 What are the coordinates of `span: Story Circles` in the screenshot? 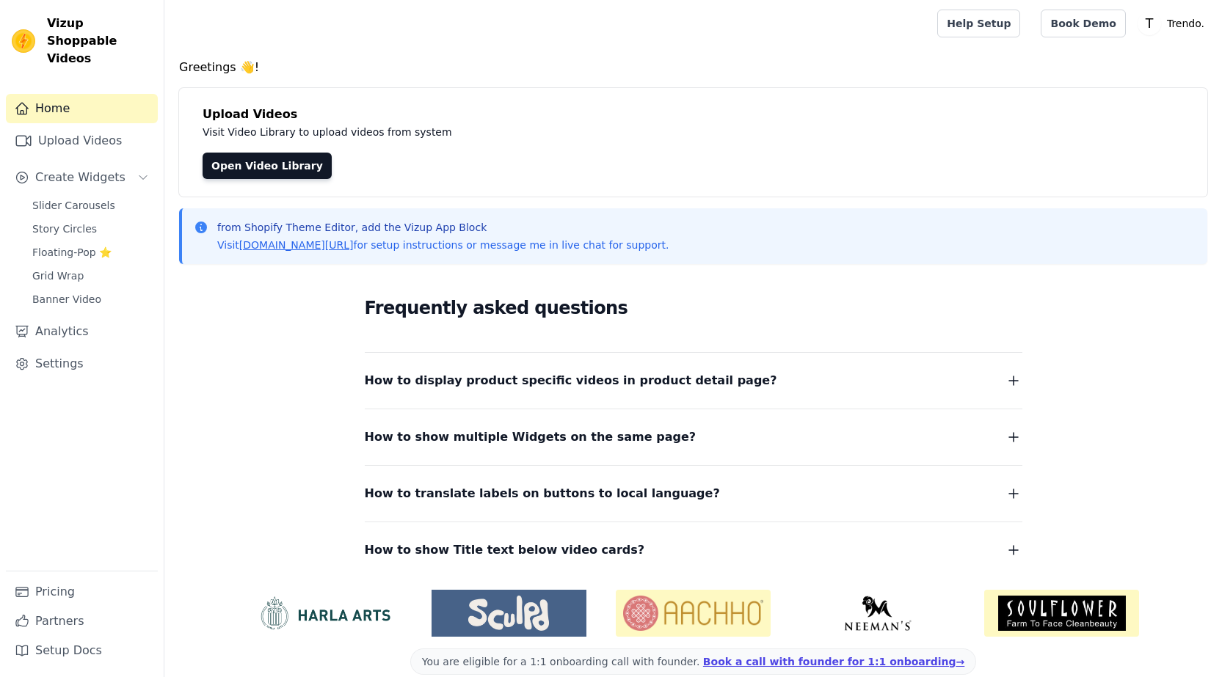 It's located at (65, 229).